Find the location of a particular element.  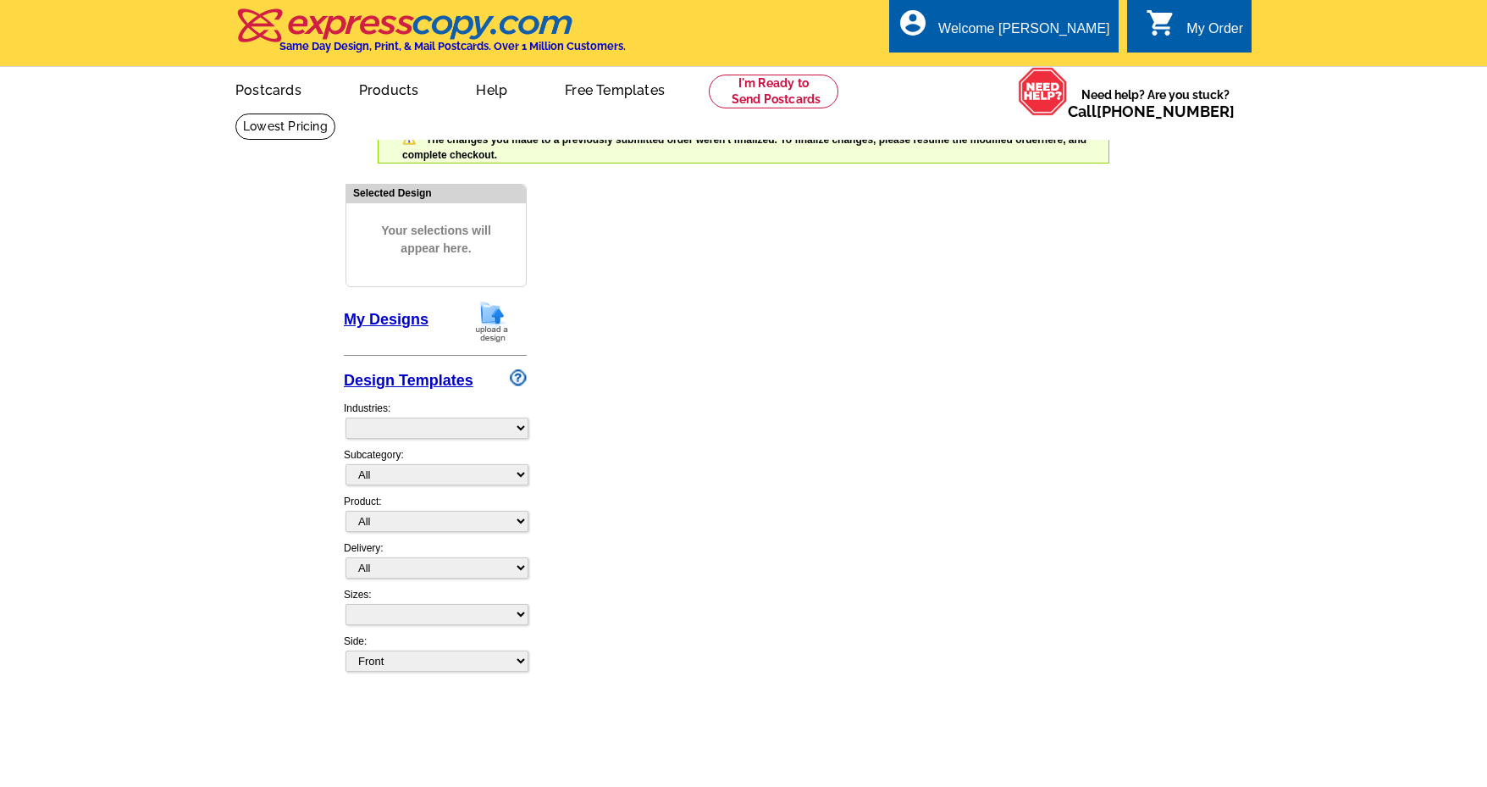

a: Postcards is located at coordinates (268, 88).